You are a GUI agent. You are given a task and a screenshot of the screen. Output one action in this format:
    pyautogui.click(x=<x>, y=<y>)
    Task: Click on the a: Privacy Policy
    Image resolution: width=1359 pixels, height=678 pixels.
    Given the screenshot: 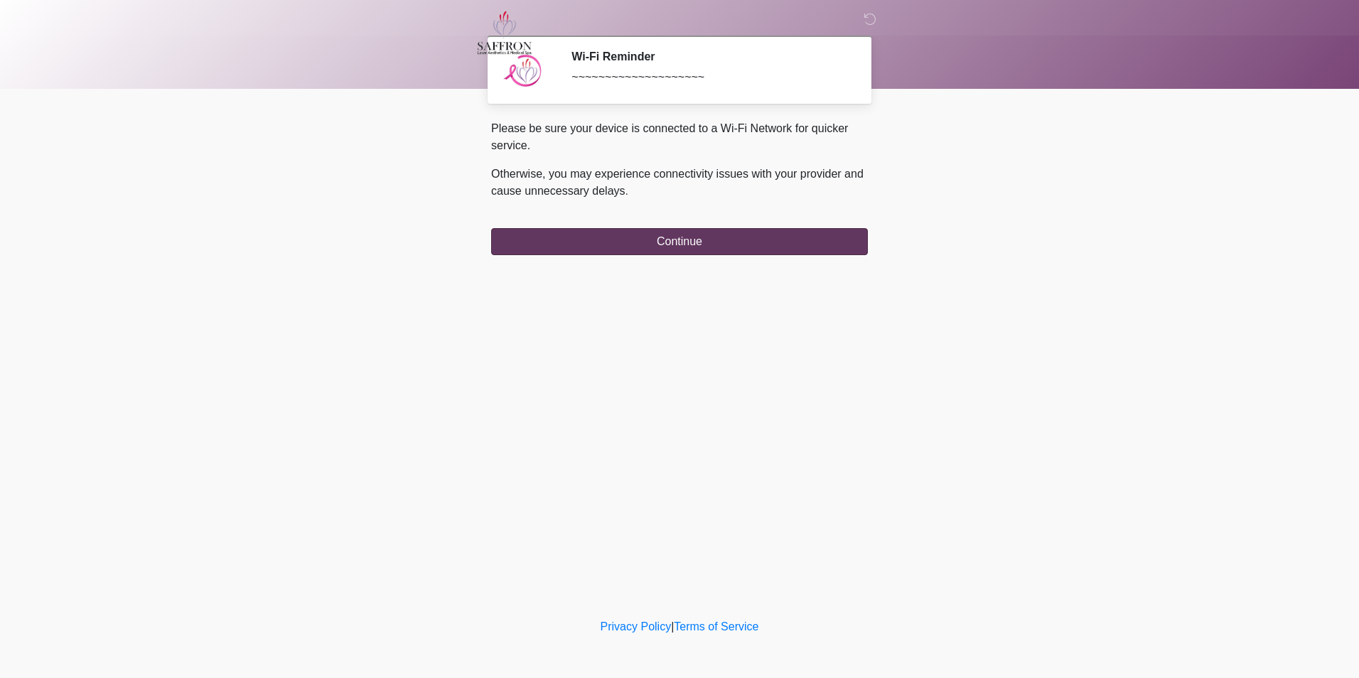 What is the action you would take?
    pyautogui.click(x=636, y=626)
    